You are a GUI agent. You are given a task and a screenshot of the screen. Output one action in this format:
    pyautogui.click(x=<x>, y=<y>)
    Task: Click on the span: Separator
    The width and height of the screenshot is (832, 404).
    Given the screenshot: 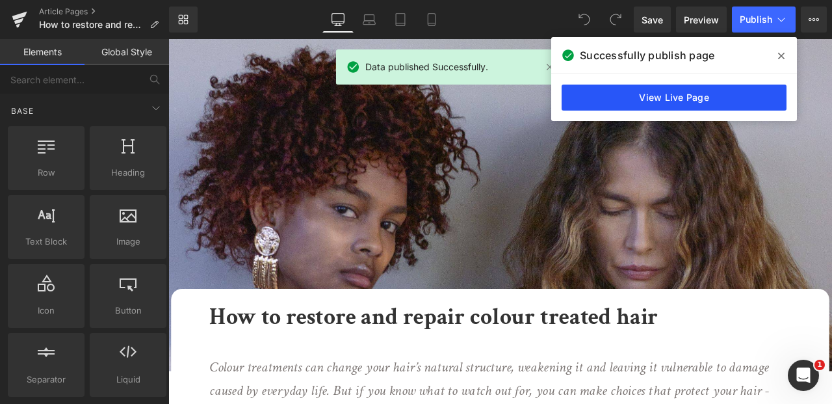 What is the action you would take?
    pyautogui.click(x=46, y=379)
    